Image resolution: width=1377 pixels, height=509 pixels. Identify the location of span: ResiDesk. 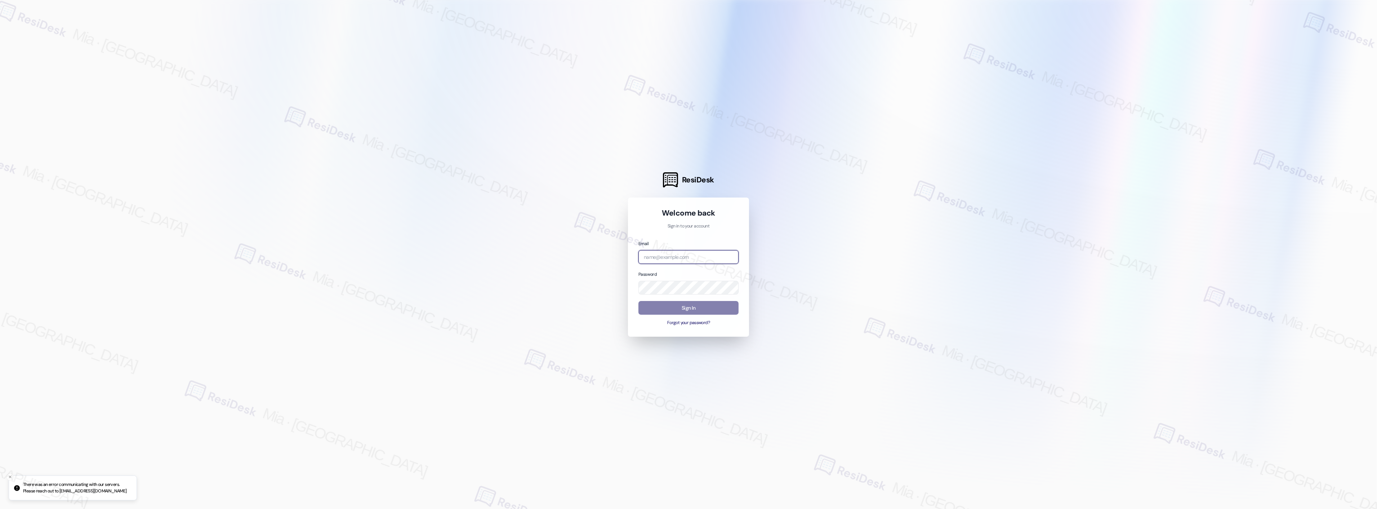
(698, 180).